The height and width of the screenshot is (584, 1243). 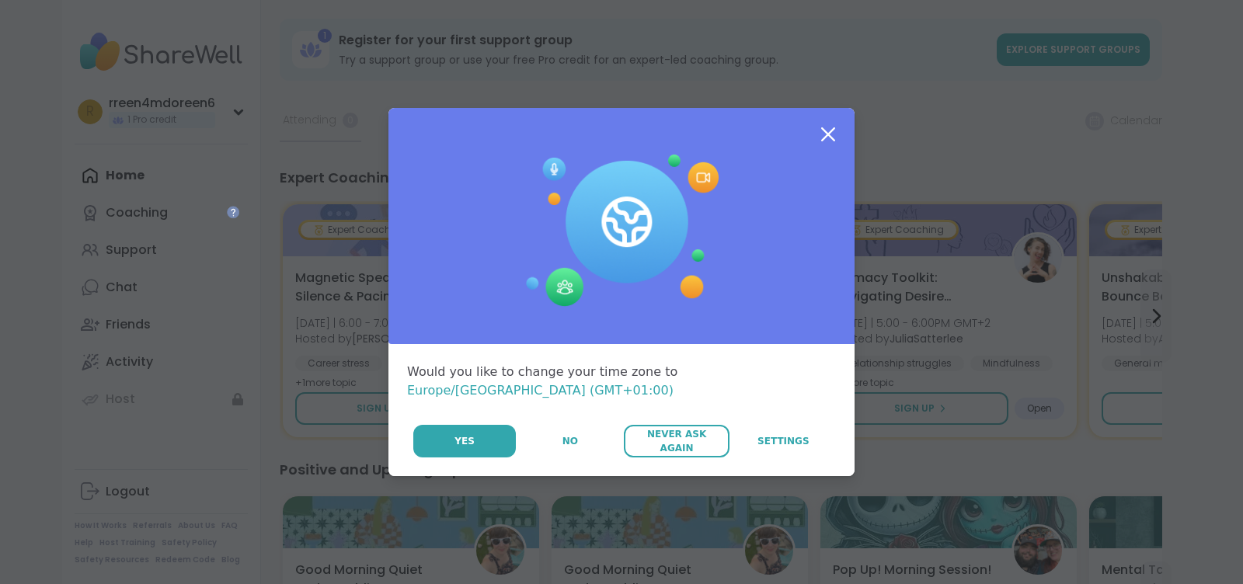 What do you see at coordinates (570, 441) in the screenshot?
I see `button: No` at bounding box center [570, 441].